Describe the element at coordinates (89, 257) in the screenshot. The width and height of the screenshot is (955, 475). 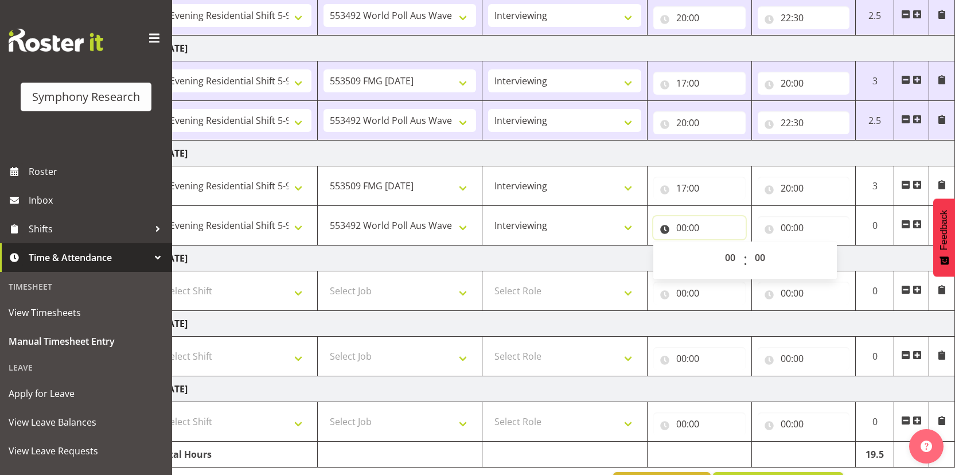
I see `span: Time & Attendance` at that location.